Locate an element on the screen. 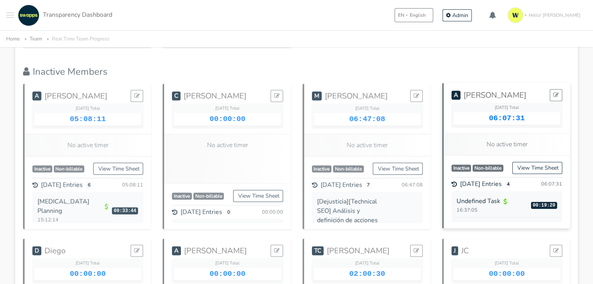 The height and width of the screenshot is (284, 593). a: JJC is located at coordinates (460, 251).